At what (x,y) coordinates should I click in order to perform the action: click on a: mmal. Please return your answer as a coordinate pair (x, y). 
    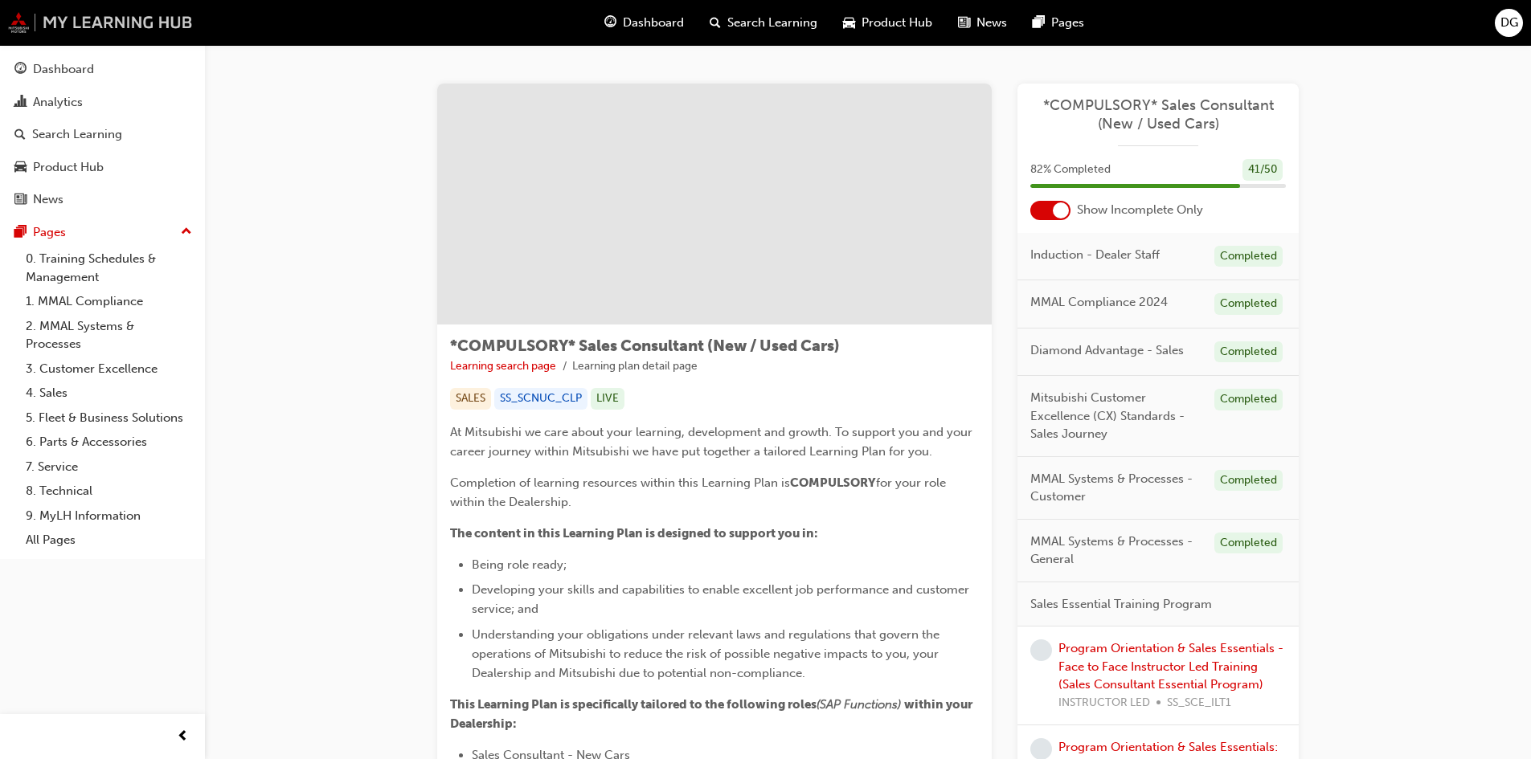
    Looking at the image, I should click on (100, 22).